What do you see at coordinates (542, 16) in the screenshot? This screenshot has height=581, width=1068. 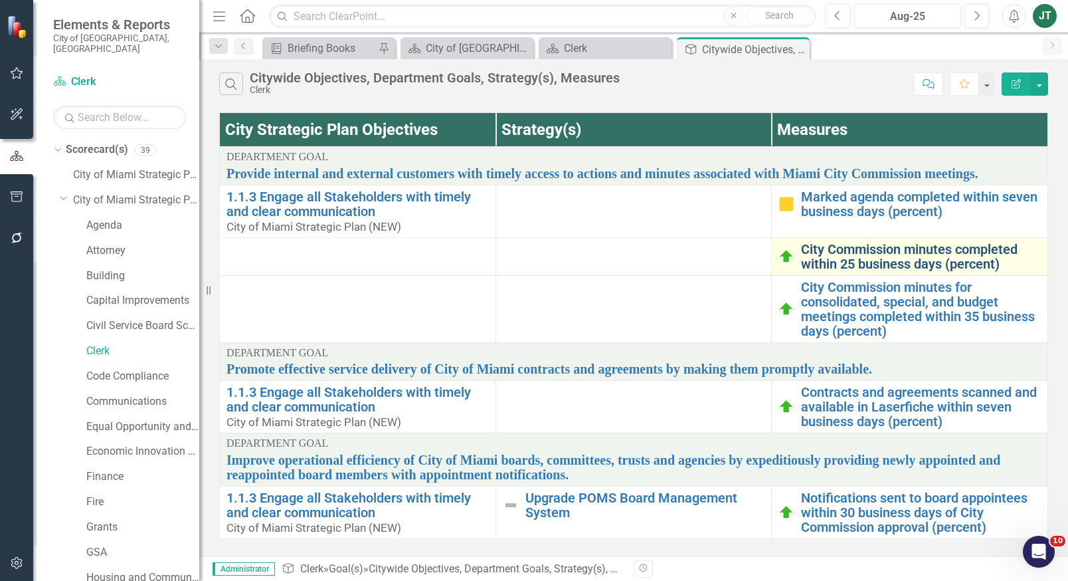 I see `input: Search ClearPoint...` at bounding box center [542, 16].